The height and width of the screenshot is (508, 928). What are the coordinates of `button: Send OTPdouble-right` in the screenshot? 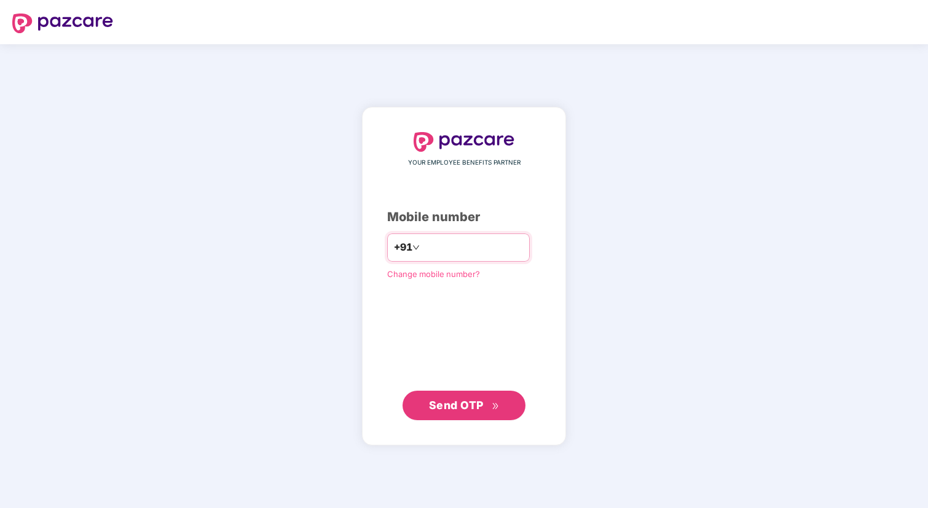 It's located at (464, 406).